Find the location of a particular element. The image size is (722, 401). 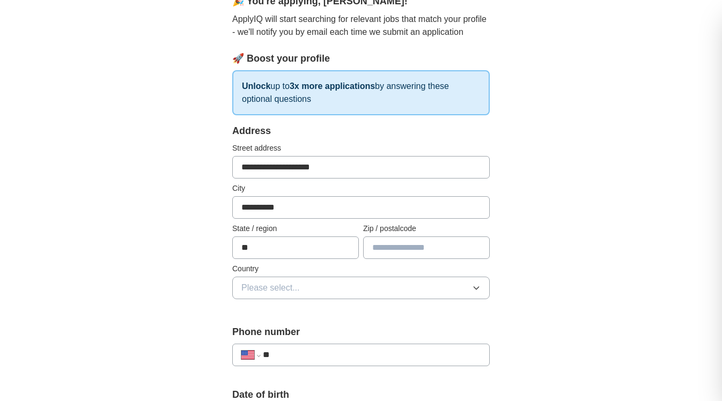

label: Zip / postalcode is located at coordinates (426, 228).